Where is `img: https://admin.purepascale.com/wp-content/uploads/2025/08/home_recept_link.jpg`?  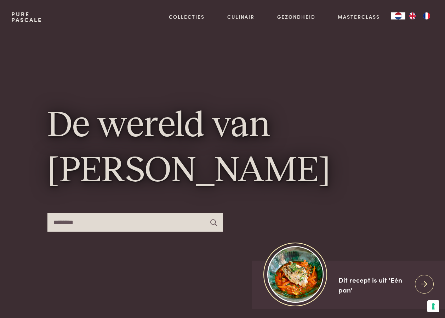 img: https://admin.purepascale.com/wp-content/uploads/2025/08/home_recept_link.jpg is located at coordinates (295, 274).